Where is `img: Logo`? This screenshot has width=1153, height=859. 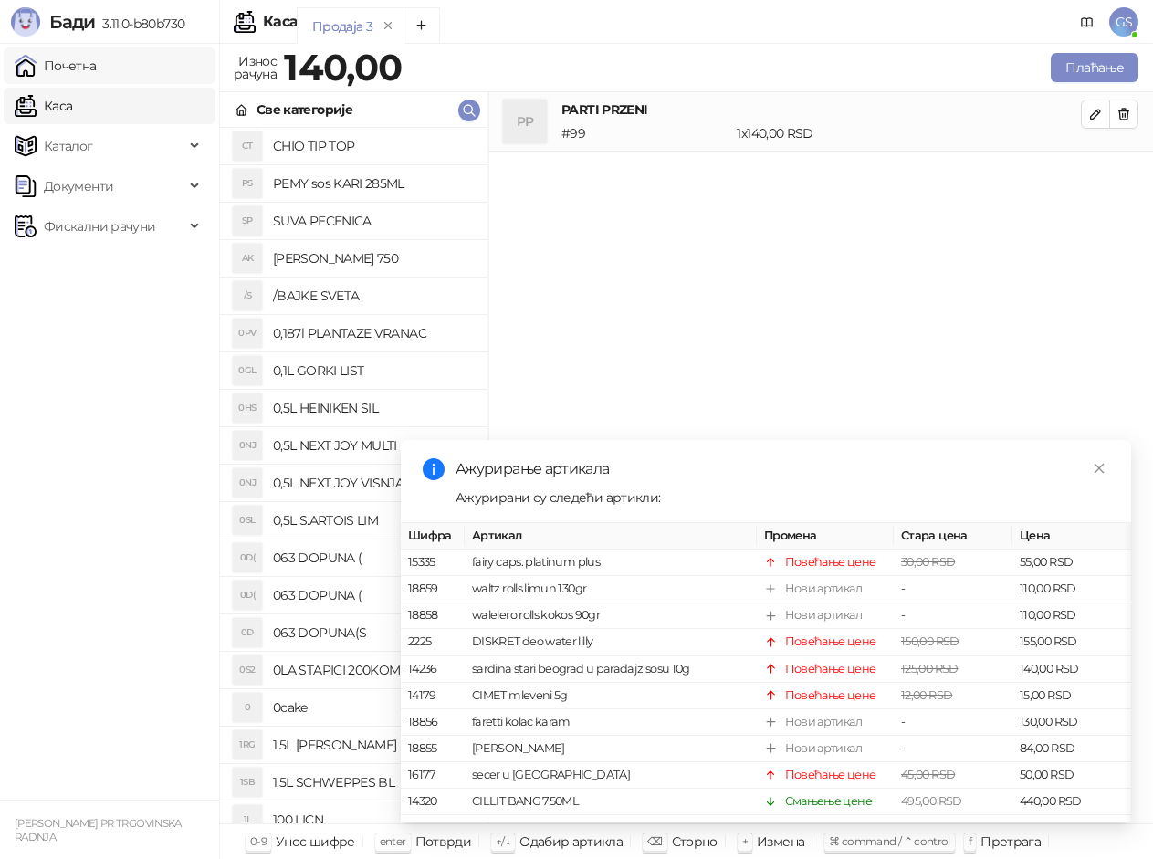 img: Logo is located at coordinates (26, 22).